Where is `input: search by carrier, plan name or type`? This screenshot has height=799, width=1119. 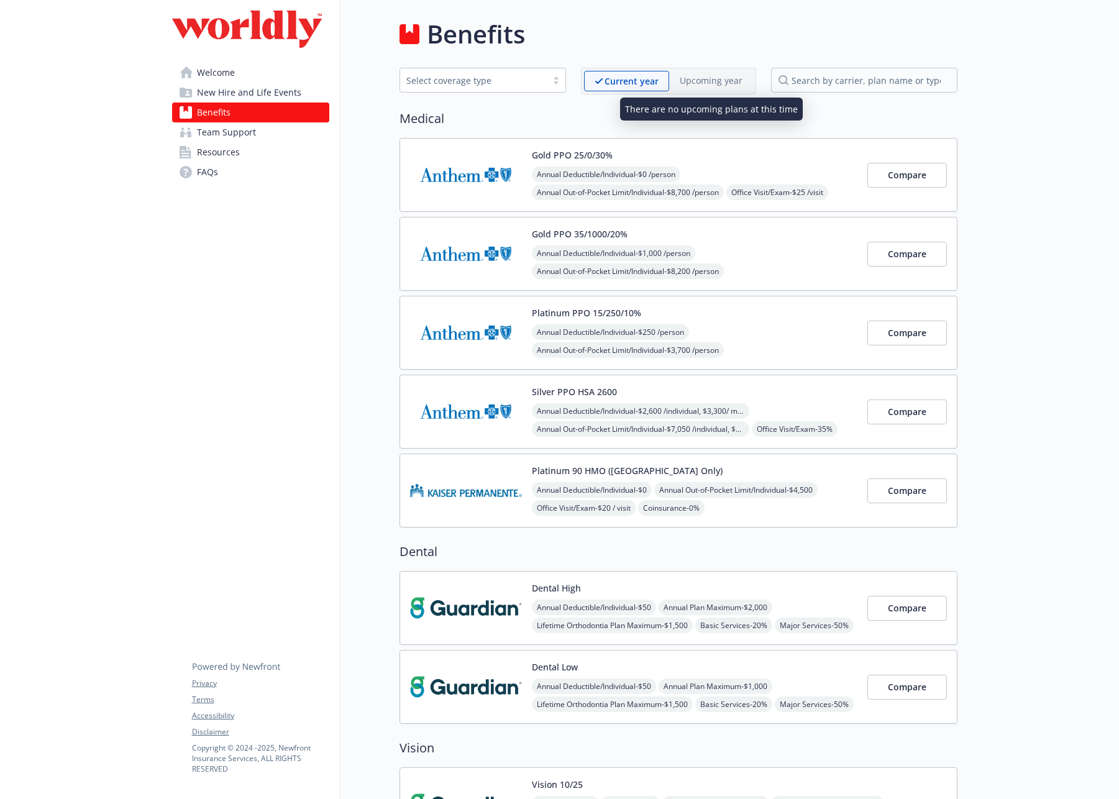
input: search by carrier, plan name or type is located at coordinates (865, 80).